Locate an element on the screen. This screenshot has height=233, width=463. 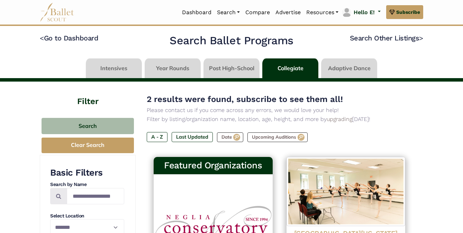
h2: Search Ballet Programs is located at coordinates (231, 41).